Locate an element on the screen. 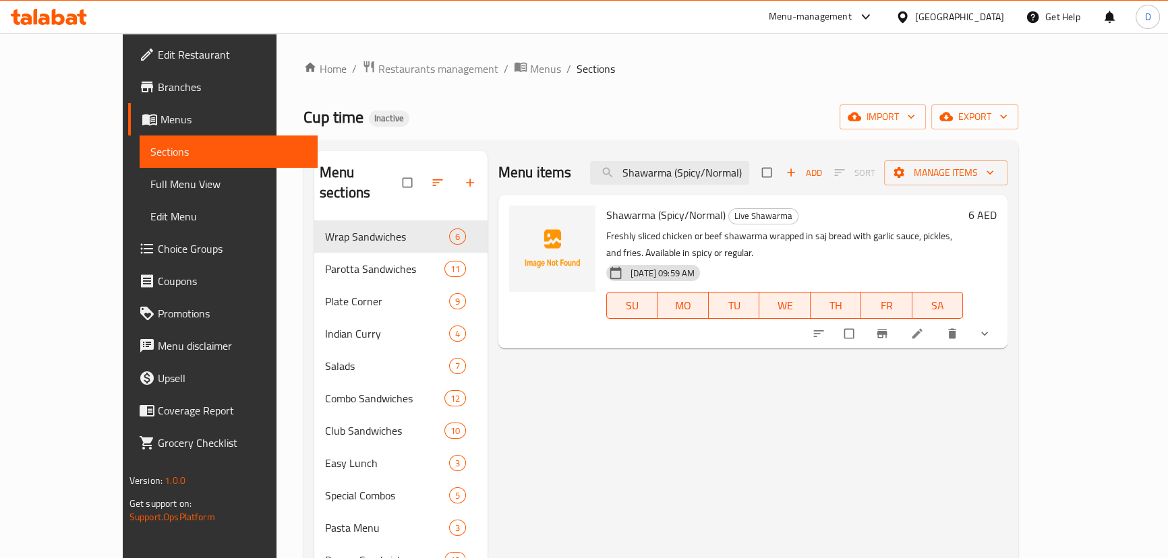 The height and width of the screenshot is (558, 1168). button: delete is located at coordinates (953, 334).